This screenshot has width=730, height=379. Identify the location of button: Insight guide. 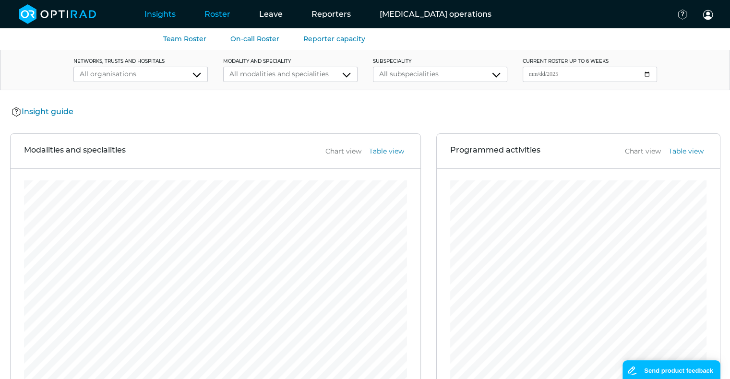
(43, 112).